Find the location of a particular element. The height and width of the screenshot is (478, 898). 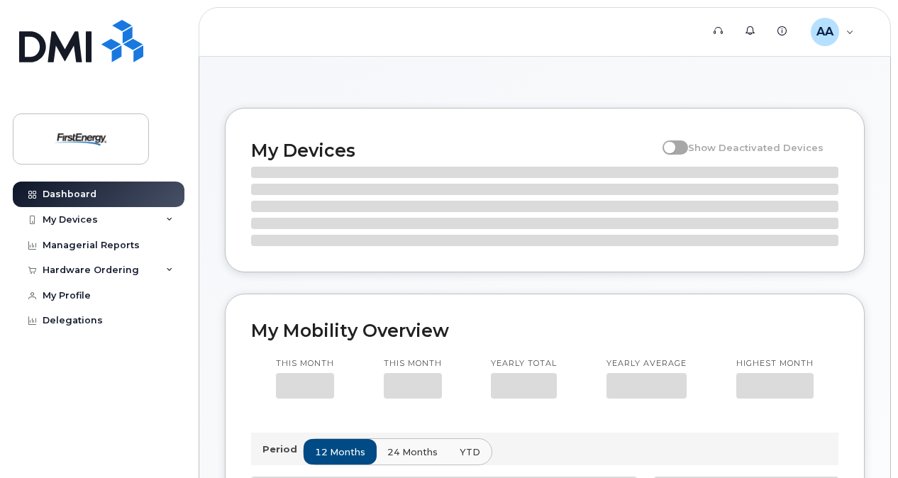

span: 24 months is located at coordinates (412, 452).